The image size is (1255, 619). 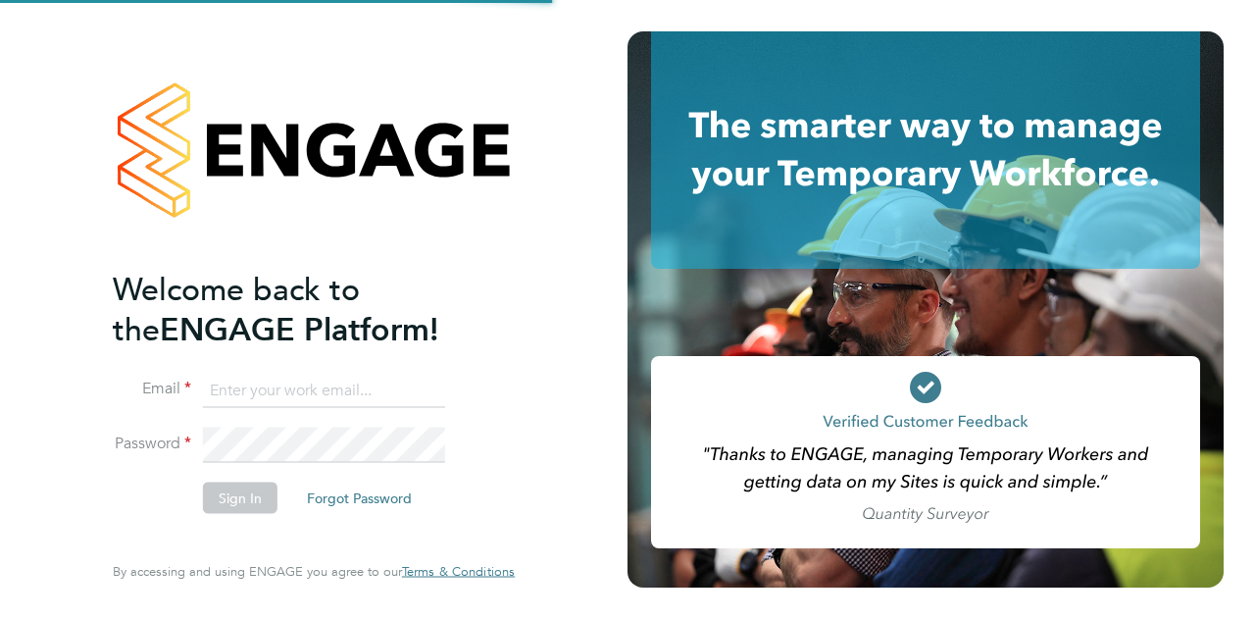 What do you see at coordinates (304, 309) in the screenshot?
I see `h2: ENGAGE Platform!` at bounding box center [304, 309].